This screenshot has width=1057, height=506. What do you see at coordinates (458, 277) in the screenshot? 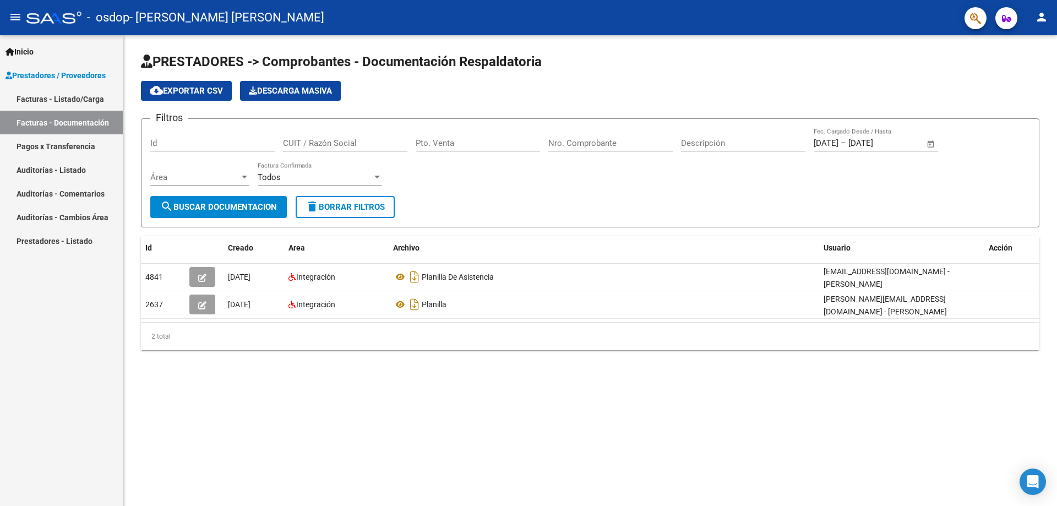
I see `span: Planilla De Asistencia` at bounding box center [458, 277].